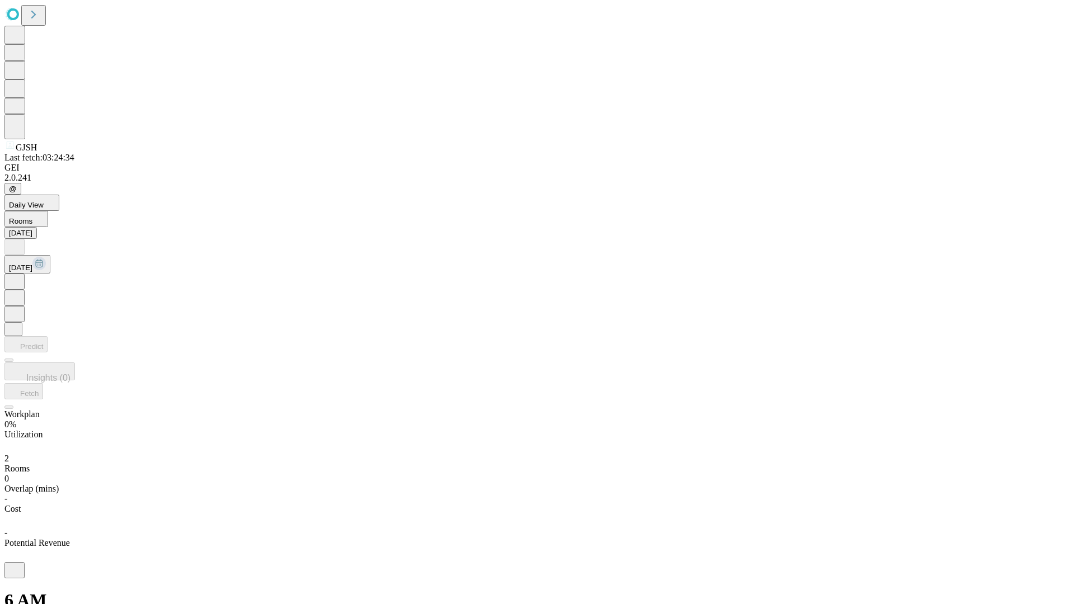 The width and height of the screenshot is (1074, 604). What do you see at coordinates (12, 508) in the screenshot?
I see `span: Cost` at bounding box center [12, 508].